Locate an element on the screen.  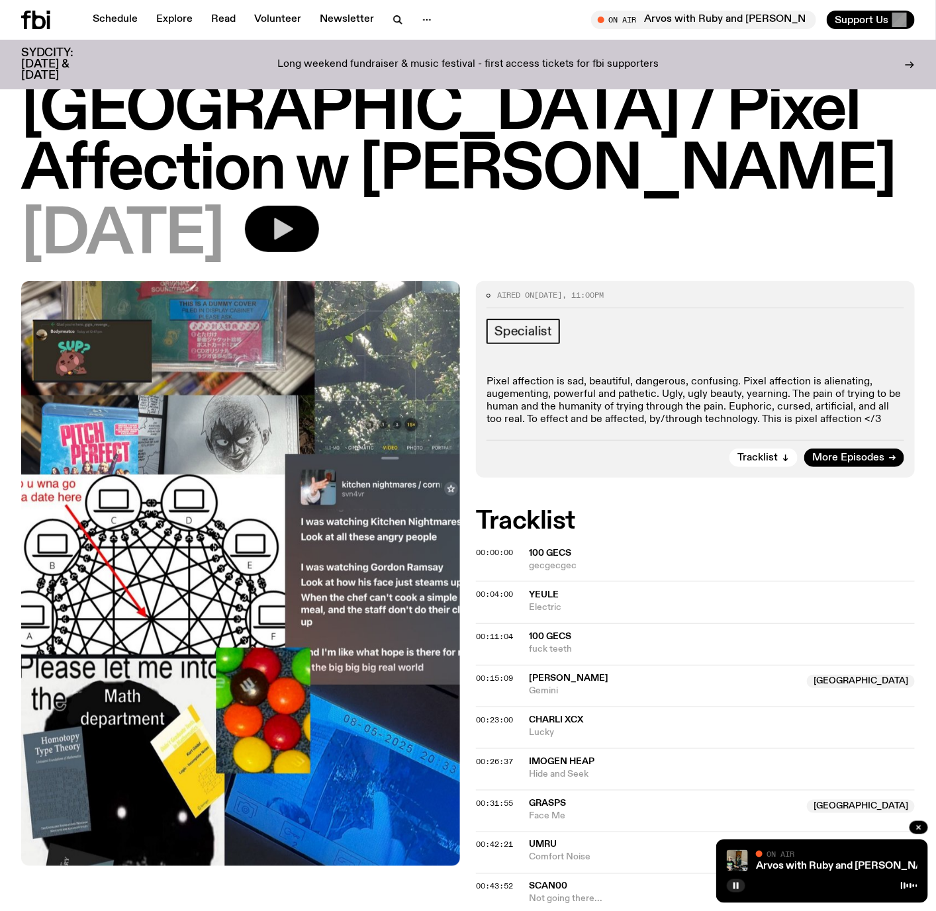
button: 00:31:55 is located at coordinates (494, 803).